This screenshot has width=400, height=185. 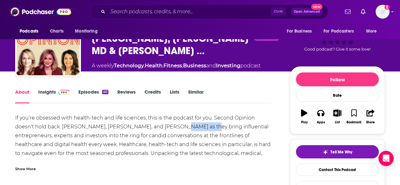 I want to click on button: tell me why sparkleTell Me Why, so click(x=338, y=152).